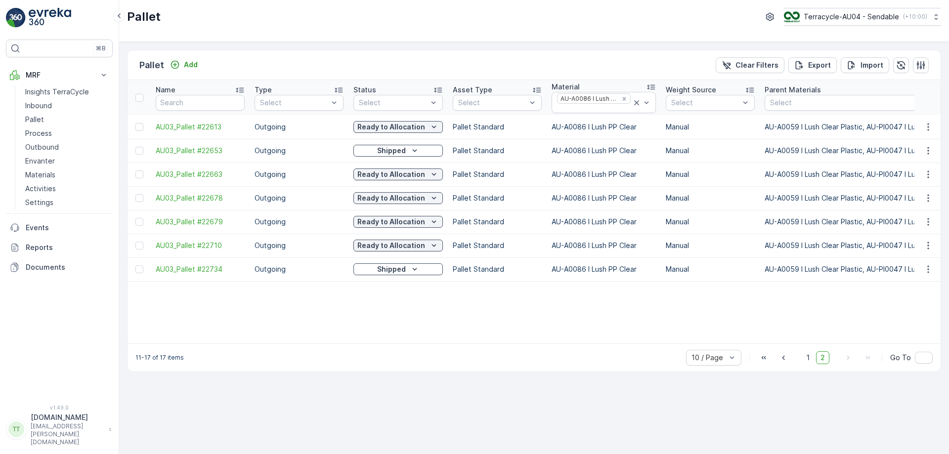 This screenshot has height=454, width=949. What do you see at coordinates (16, 430) in the screenshot?
I see `div: TT` at bounding box center [16, 430].